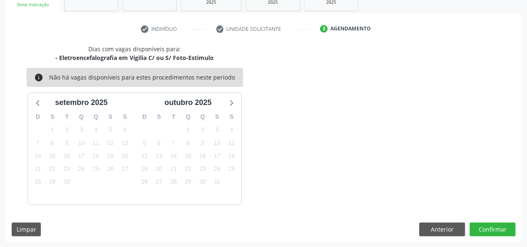 This screenshot has width=527, height=247. What do you see at coordinates (96, 130) in the screenshot?
I see `span: quinta-feira, 4 de setembro de 2025` at bounding box center [96, 130].